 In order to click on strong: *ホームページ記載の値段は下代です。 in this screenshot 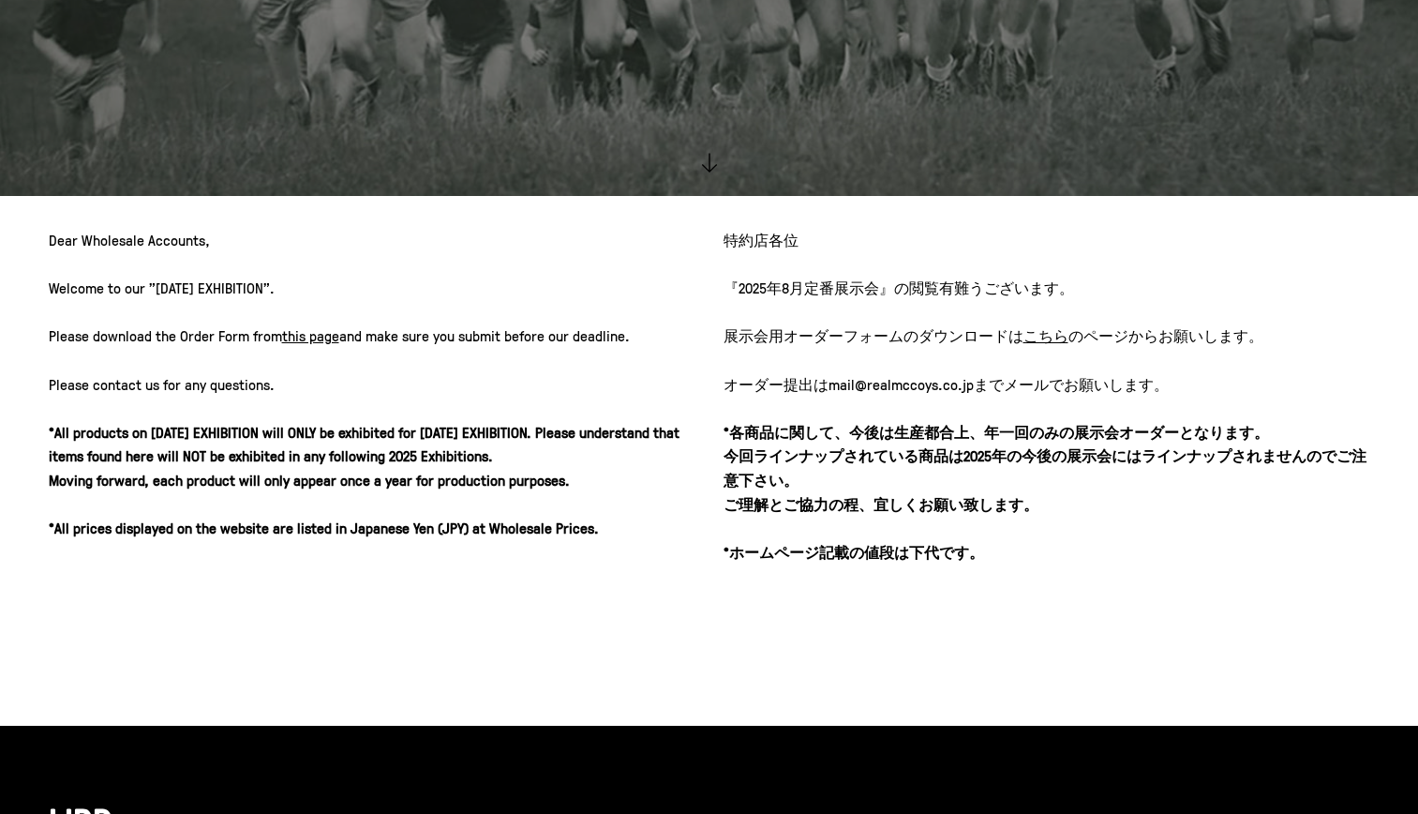, I will do `click(854, 552)`.